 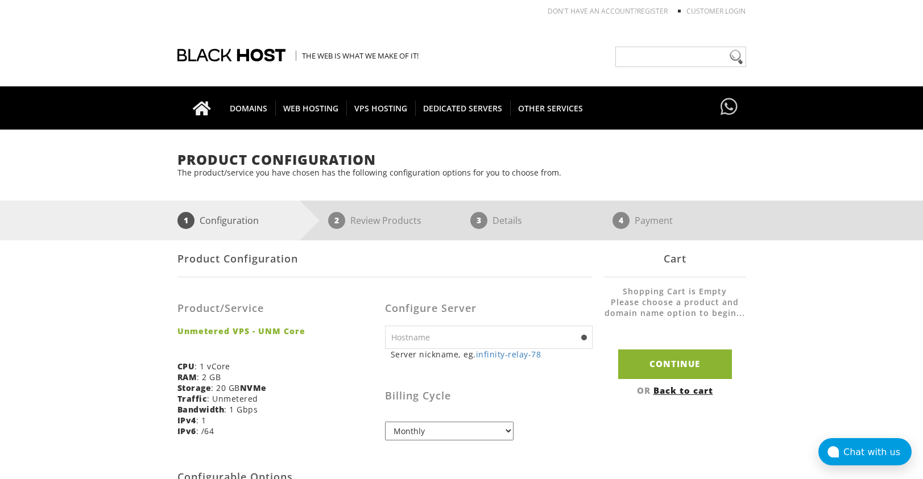 I want to click on li: Don't have an account?, so click(x=599, y=11).